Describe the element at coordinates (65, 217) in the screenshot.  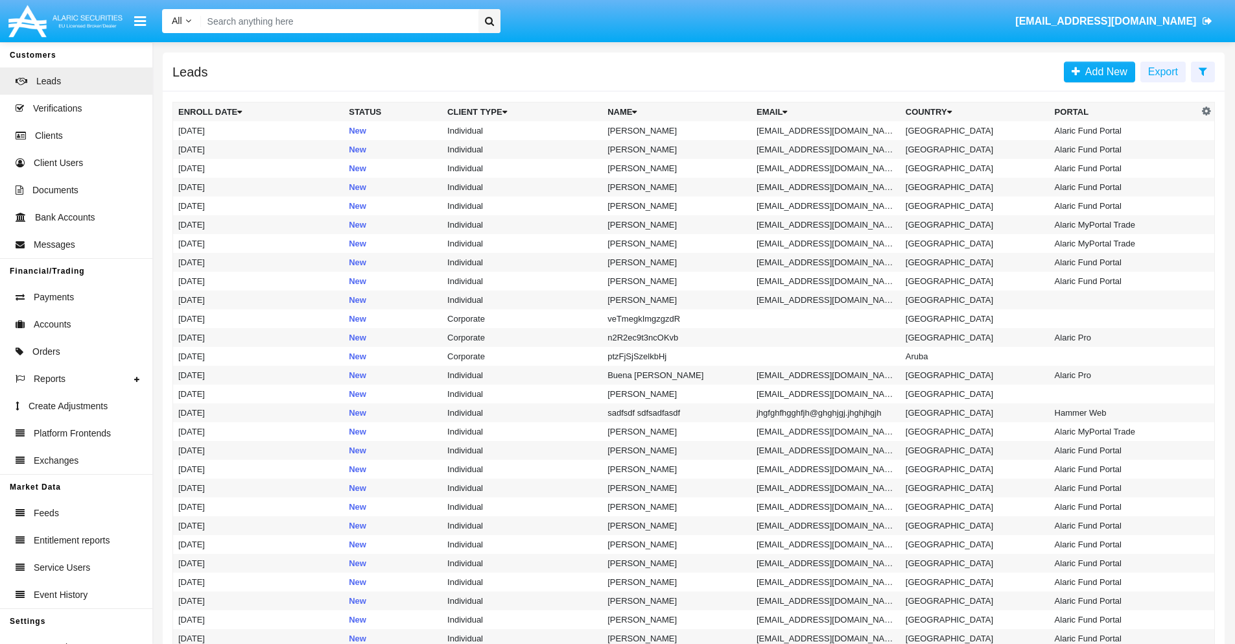
I see `span: Bank Accounts` at that location.